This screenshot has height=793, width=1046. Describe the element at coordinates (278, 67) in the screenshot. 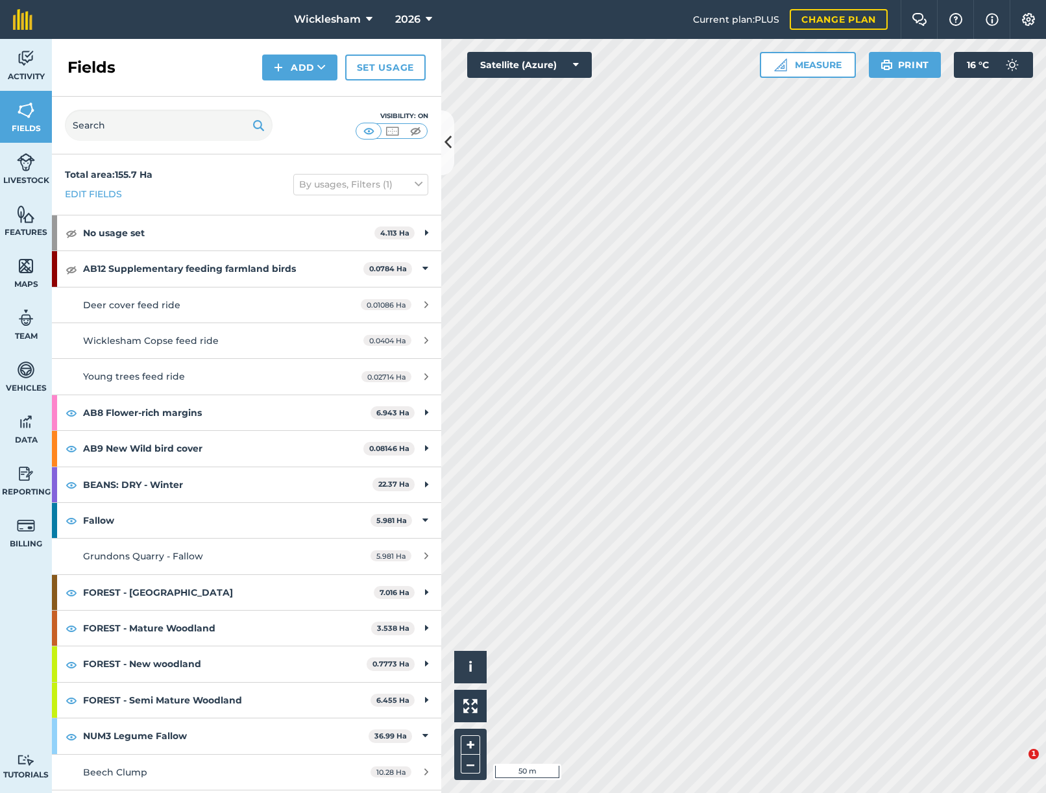

I see `img: svg+xml;base64,PHN2ZyB4bWxucz0iaHR0cDovL3d3dy53My5vcmcvMjAwMC9zdmciIHdpZHRoPSIxNCIgaGVpZ2h0PSIyNC...` at that location.